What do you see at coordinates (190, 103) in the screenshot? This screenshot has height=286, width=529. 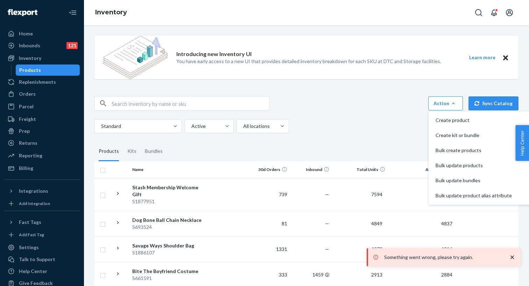 I see `input: Search inventory by name or sku` at bounding box center [190, 103].